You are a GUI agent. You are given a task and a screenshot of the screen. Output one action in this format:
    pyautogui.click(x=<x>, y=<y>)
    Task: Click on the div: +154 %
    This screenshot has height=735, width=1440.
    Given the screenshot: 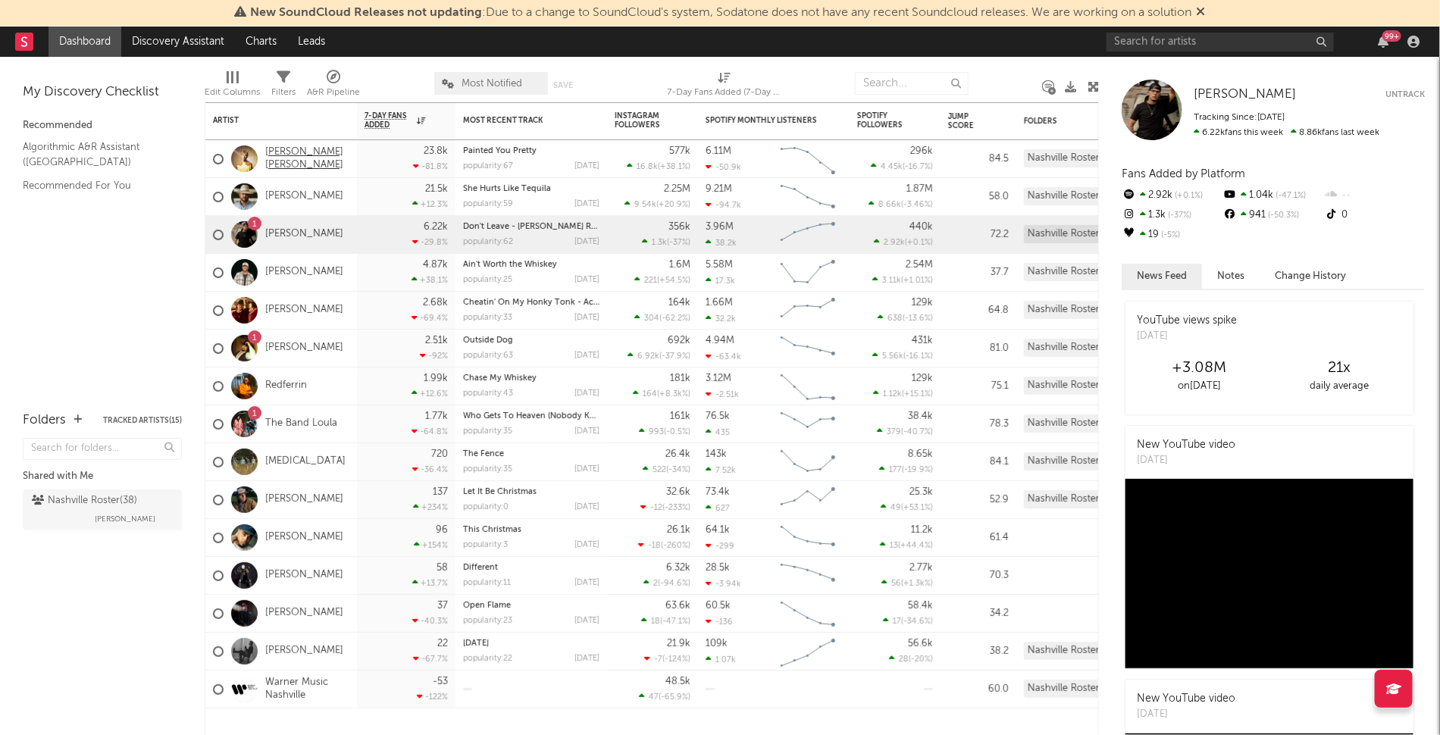 What is the action you would take?
    pyautogui.click(x=430, y=545)
    